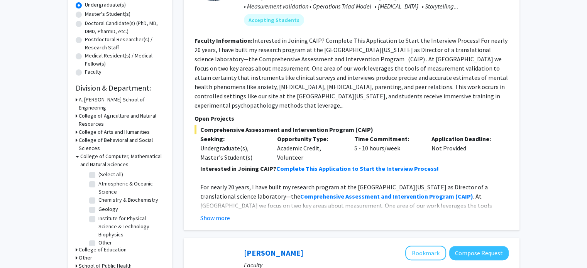 The width and height of the screenshot is (587, 268). Describe the element at coordinates (358, 169) in the screenshot. I see `strong: Complete This Application to Start the Interview Process!` at that location.